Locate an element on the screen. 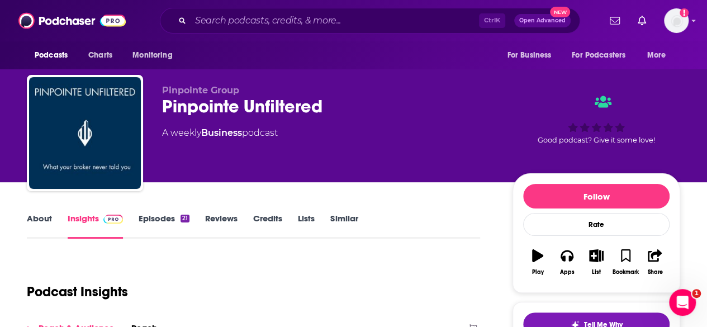 The width and height of the screenshot is (707, 327). img: Podchaser - Follow, Share and Rate Podcasts is located at coordinates (72, 21).